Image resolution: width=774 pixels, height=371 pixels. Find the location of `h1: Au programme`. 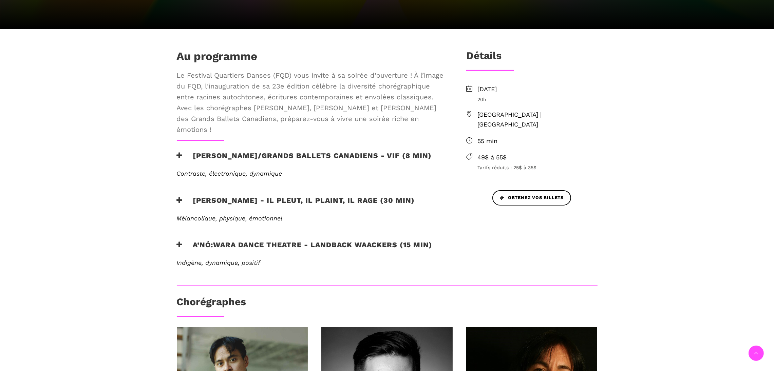

h1: Au programme is located at coordinates (217, 58).